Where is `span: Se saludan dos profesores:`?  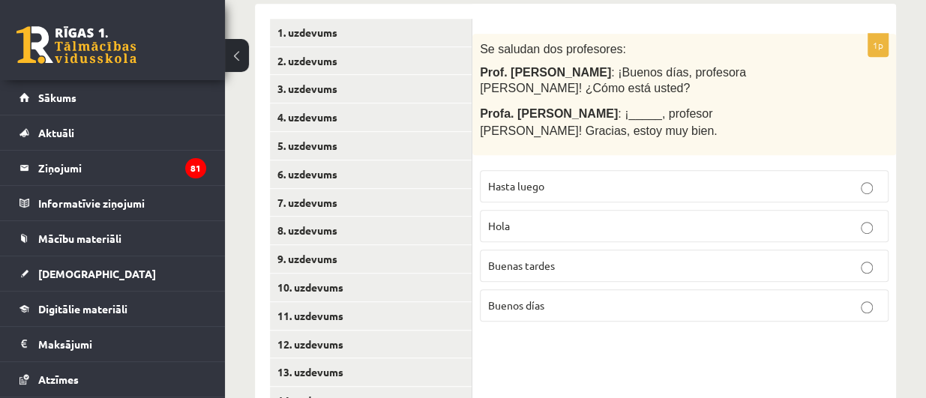
span: Se saludan dos profesores: is located at coordinates (553, 49).